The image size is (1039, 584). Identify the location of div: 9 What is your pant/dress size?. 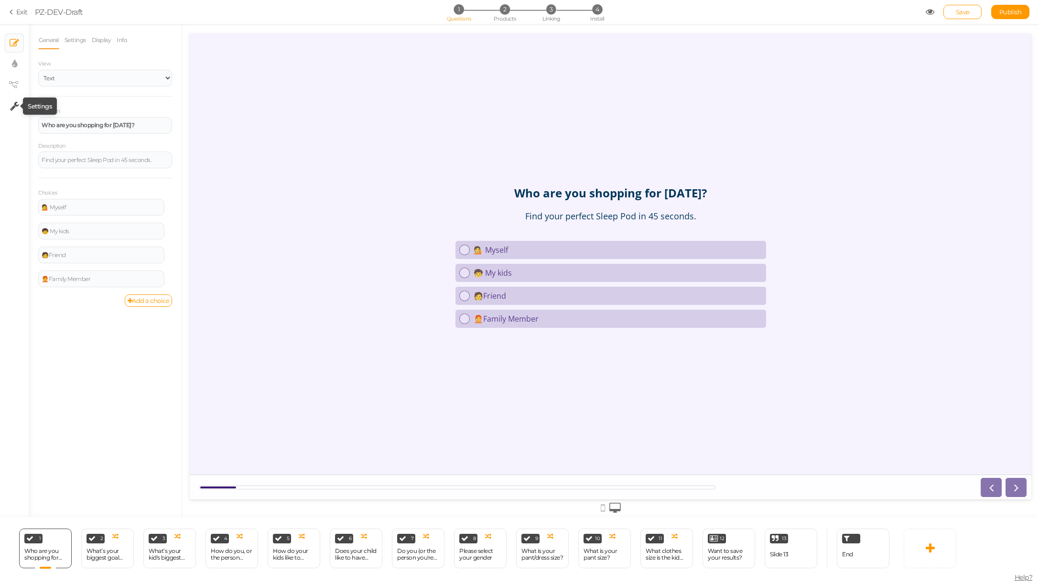
(543, 548).